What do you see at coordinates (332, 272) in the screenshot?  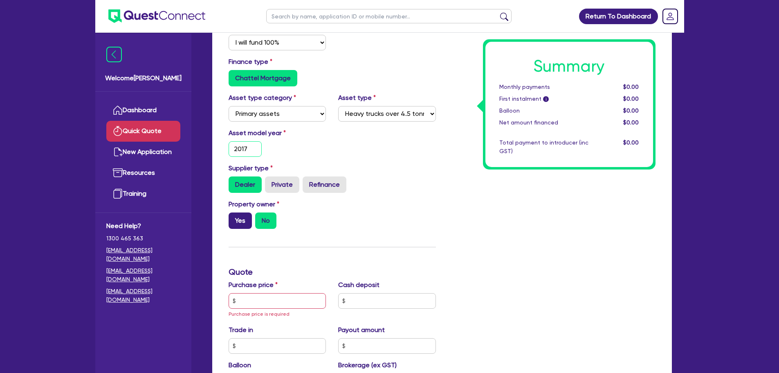 I see `h3: Quote` at bounding box center [332, 272].